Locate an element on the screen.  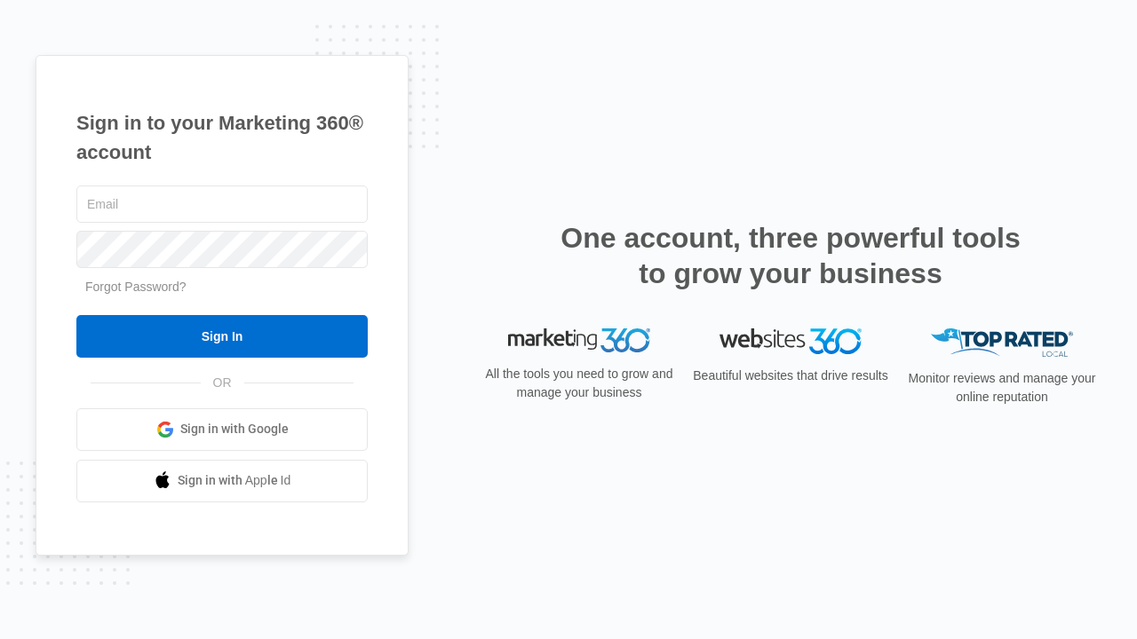
input: Sign In is located at coordinates (222, 337).